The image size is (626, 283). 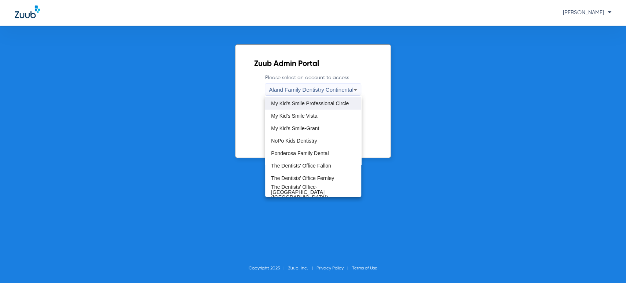 What do you see at coordinates (310, 103) in the screenshot?
I see `span: My Kid's Smile Professional Circle` at bounding box center [310, 103].